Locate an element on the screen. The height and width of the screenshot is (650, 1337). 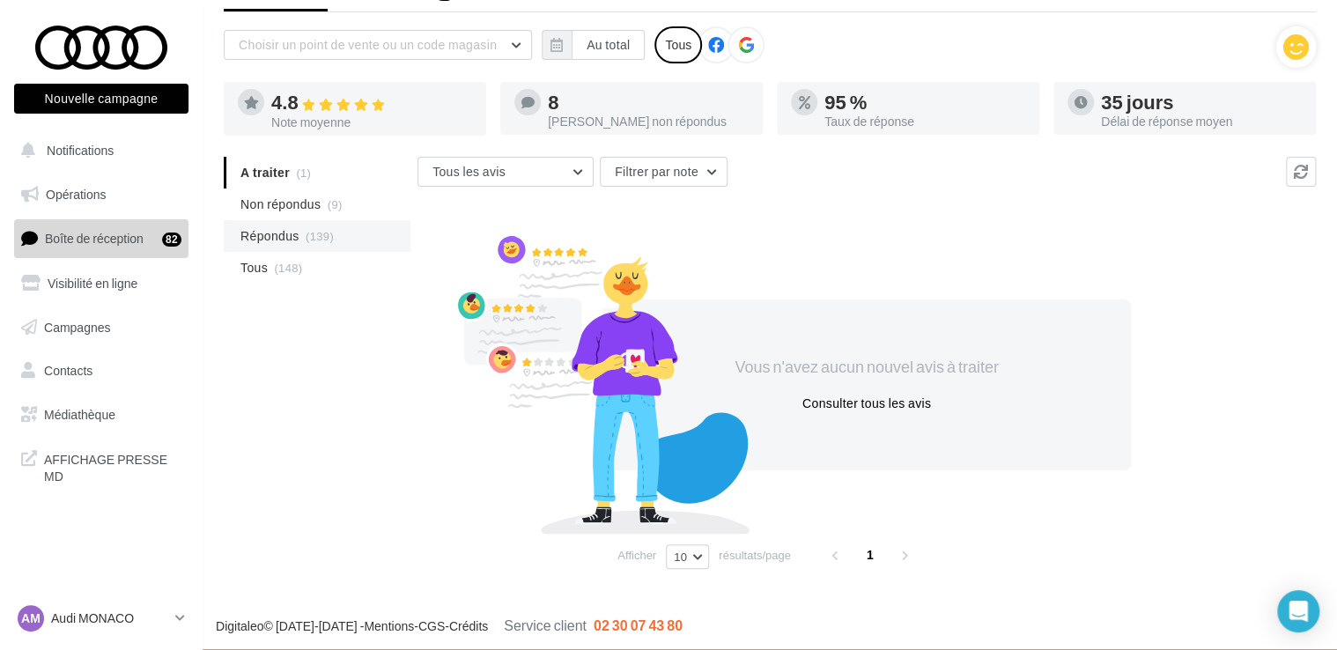
div: Taux de réponse is located at coordinates (925, 122).